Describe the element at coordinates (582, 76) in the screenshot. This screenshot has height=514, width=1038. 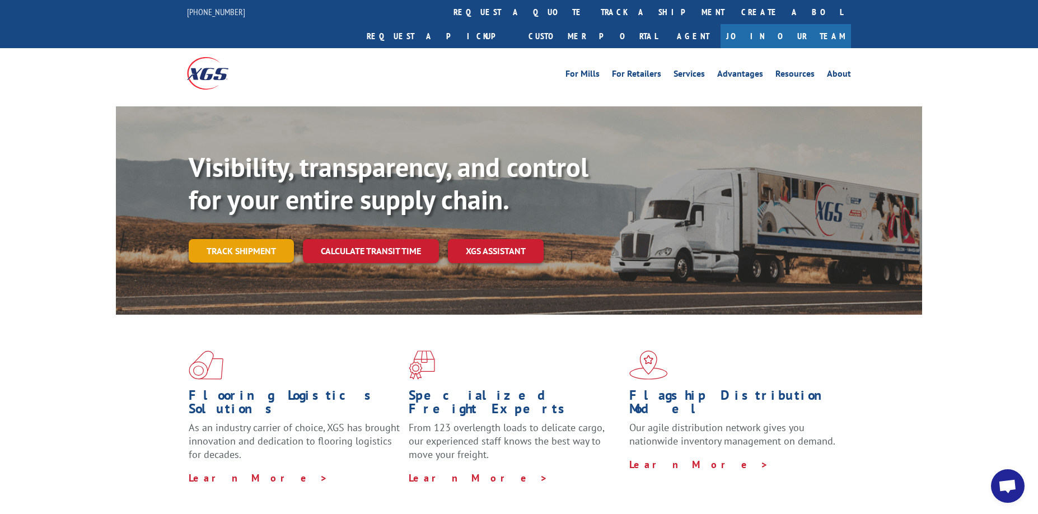
I see `a: For Mills` at that location.